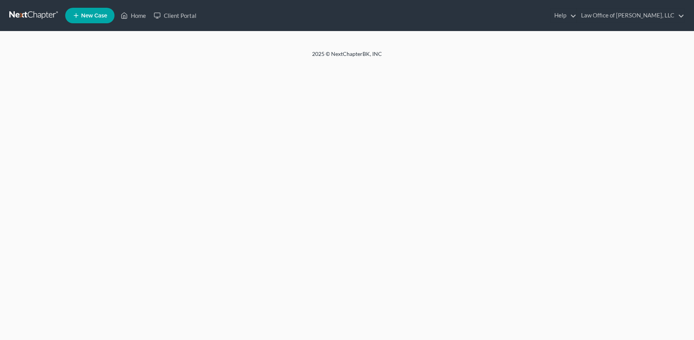 Image resolution: width=694 pixels, height=340 pixels. I want to click on a: Home, so click(133, 16).